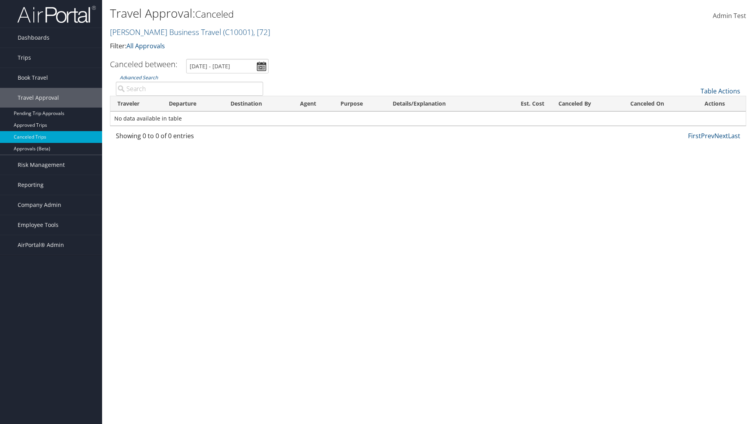 This screenshot has height=424, width=754. Describe the element at coordinates (694, 136) in the screenshot. I see `a: First` at that location.